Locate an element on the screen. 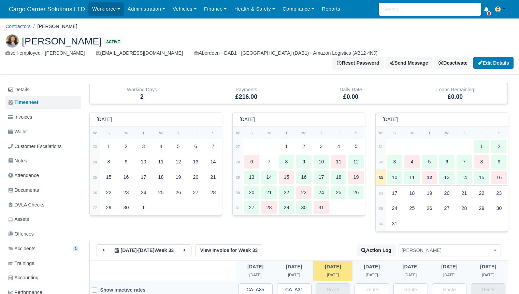 The height and width of the screenshot is (294, 519). a: Details is located at coordinates (43, 89).